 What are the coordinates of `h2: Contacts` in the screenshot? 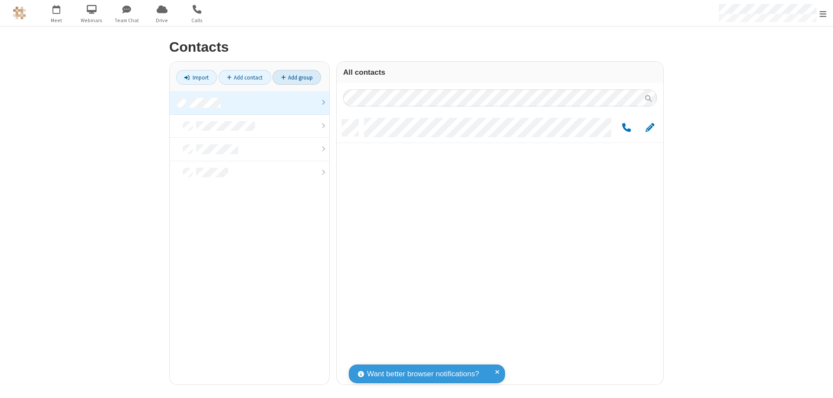 It's located at (417, 47).